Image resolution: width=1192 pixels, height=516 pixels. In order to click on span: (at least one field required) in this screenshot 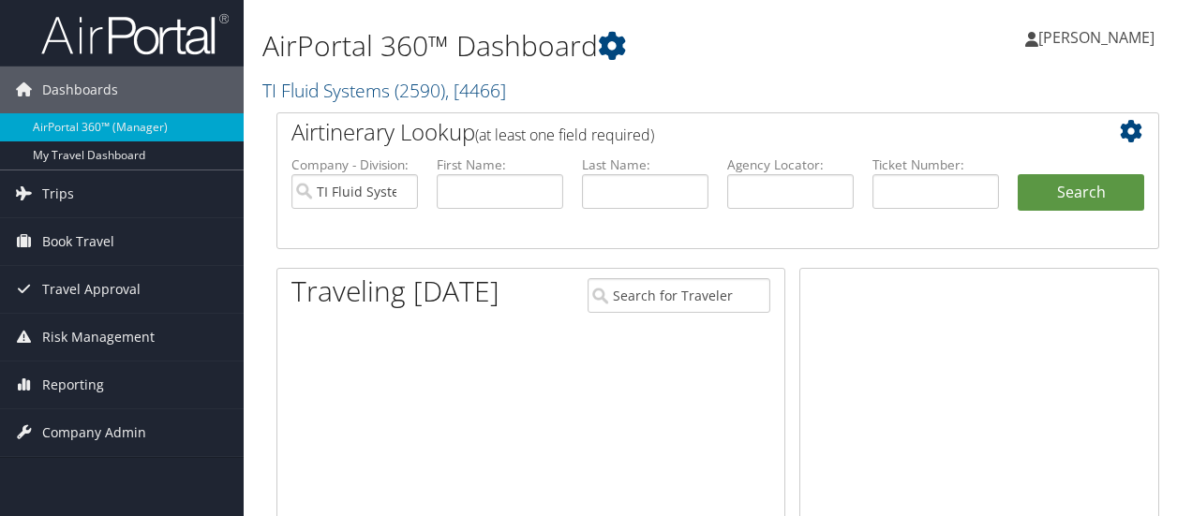, I will do `click(564, 135)`.